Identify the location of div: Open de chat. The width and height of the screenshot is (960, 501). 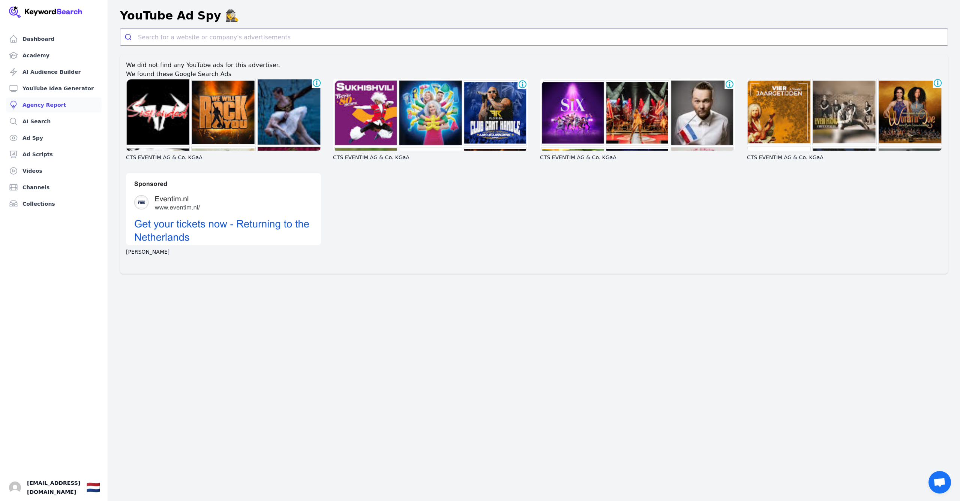
(940, 483).